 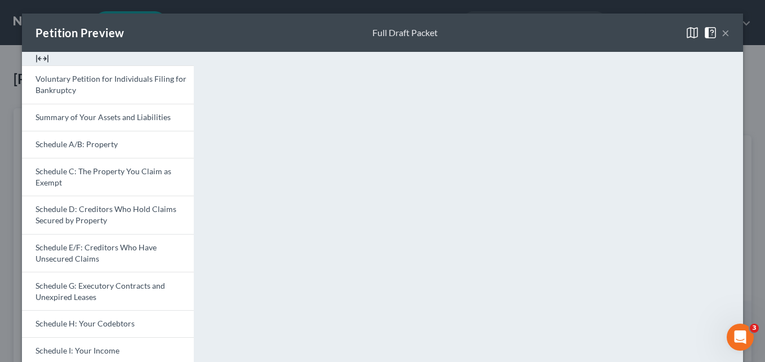 I want to click on span: Schedule E/F: Creditors Who Have Unsecured Claims, so click(x=96, y=252).